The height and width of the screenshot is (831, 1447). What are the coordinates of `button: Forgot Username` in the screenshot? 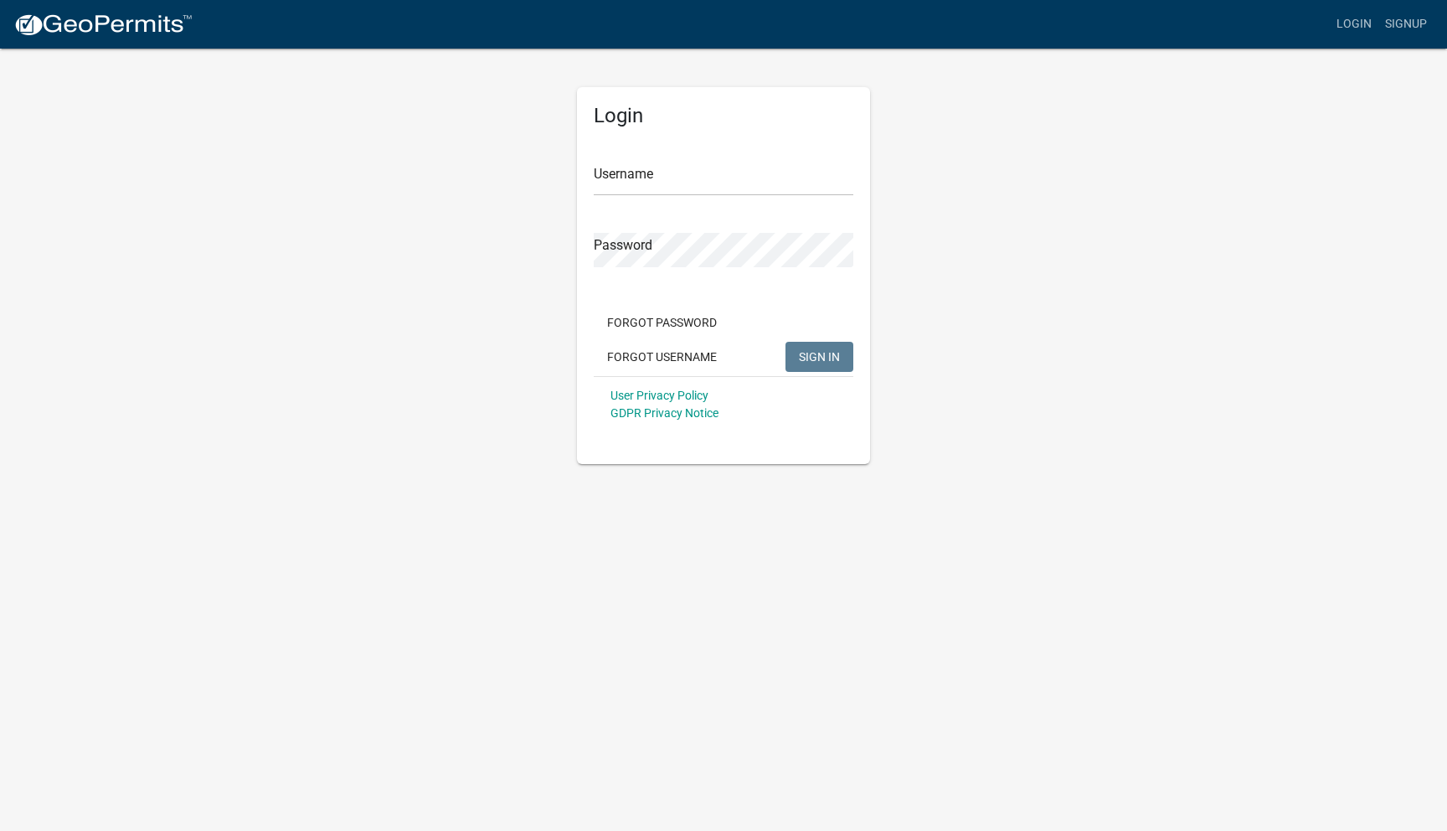 It's located at (662, 357).